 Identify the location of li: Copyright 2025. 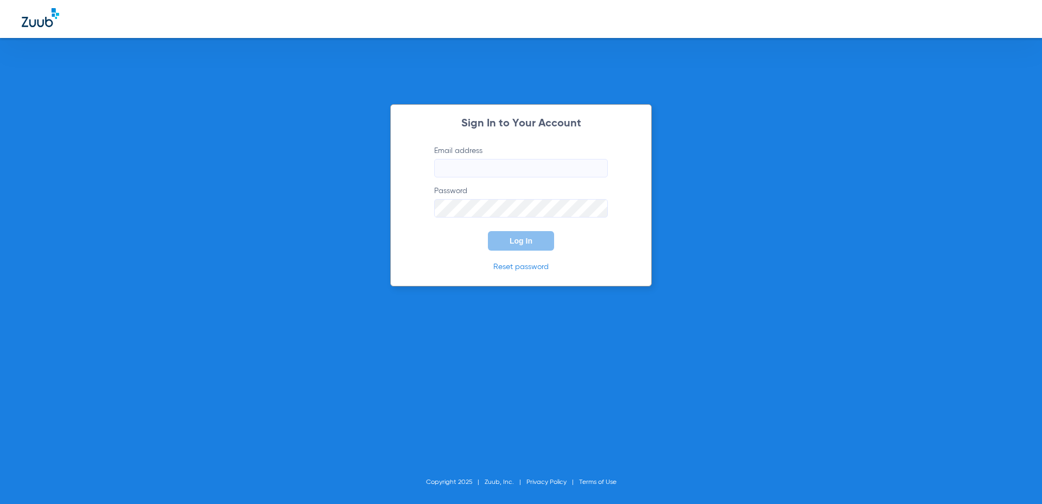
(455, 482).